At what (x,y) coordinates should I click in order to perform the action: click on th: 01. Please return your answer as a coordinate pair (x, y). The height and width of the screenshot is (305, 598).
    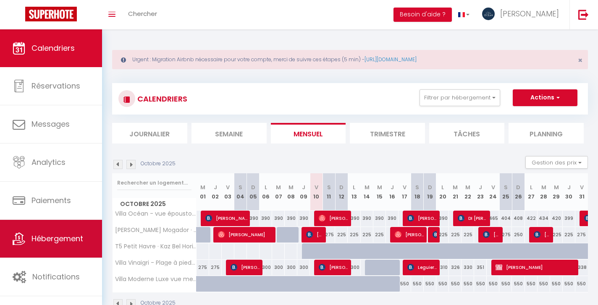
    Looking at the image, I should click on (203, 192).